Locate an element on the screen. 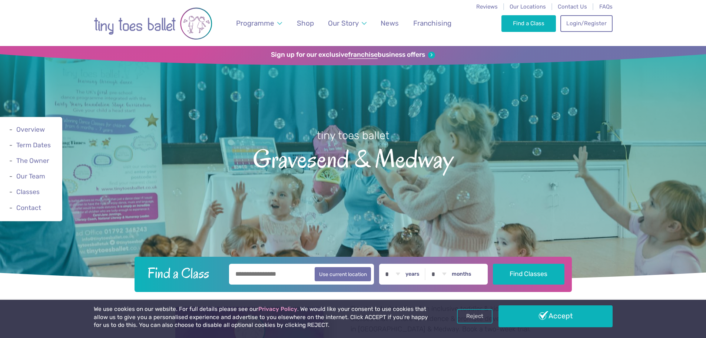  a: Reject is located at coordinates (475, 316).